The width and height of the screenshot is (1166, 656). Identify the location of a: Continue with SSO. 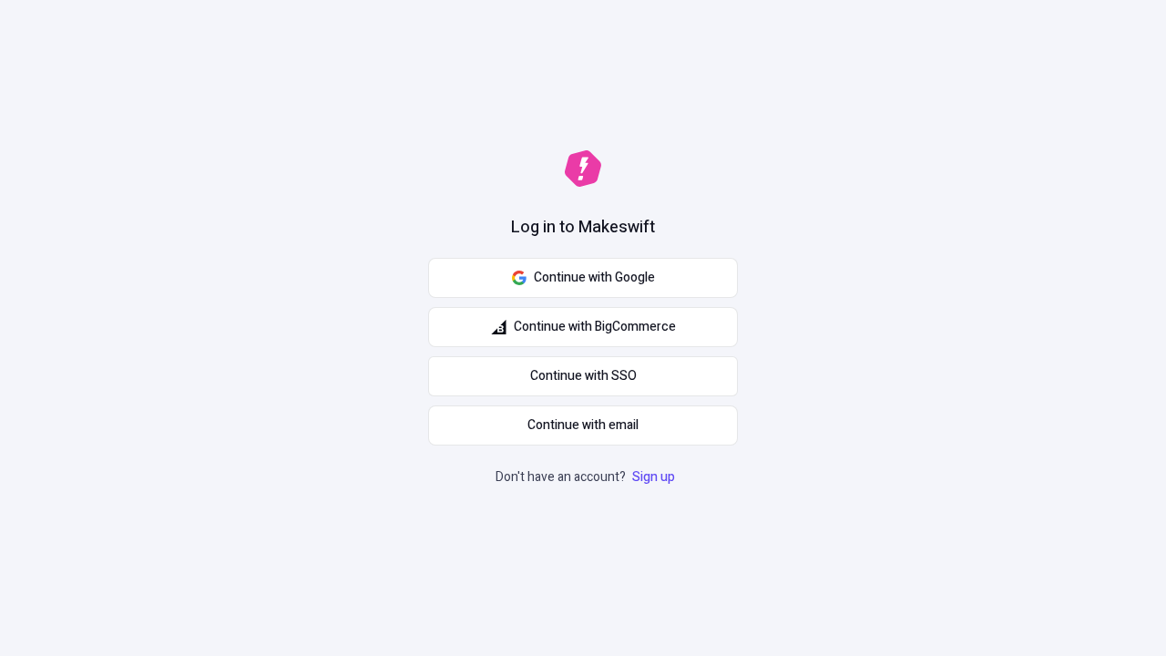
(583, 376).